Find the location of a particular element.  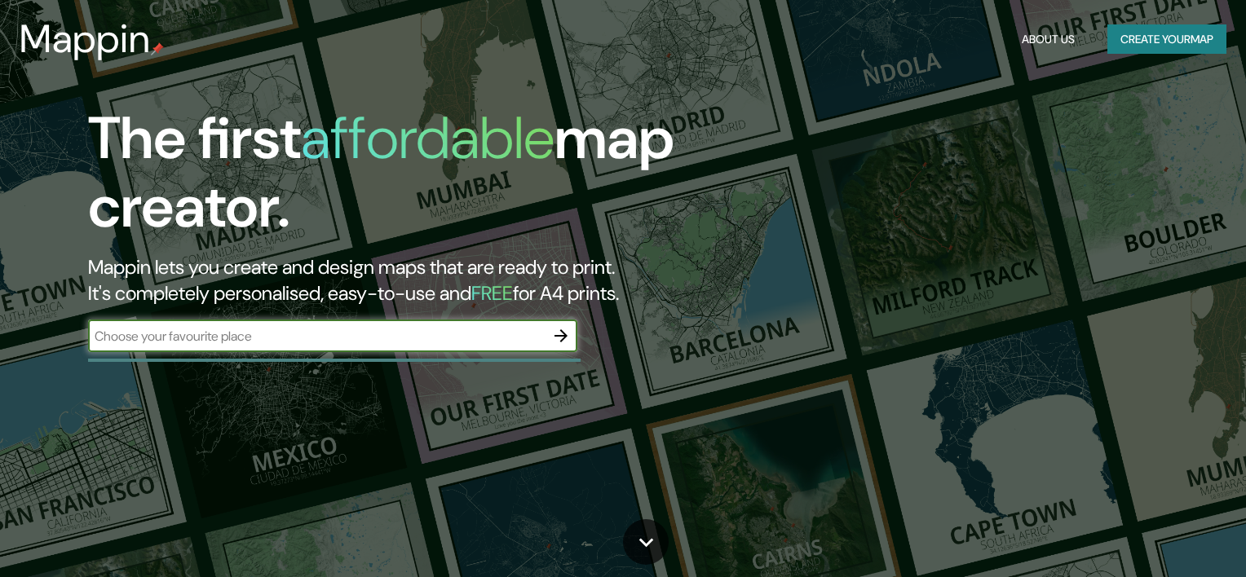

h3: Mappin is located at coordinates (85, 39).